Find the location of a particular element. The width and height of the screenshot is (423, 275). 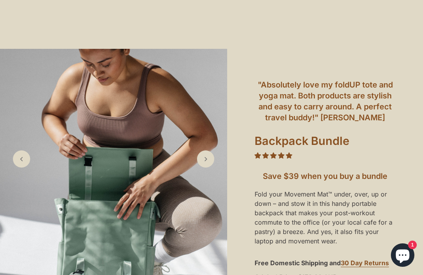

a: Previous slide is located at coordinates (22, 159).